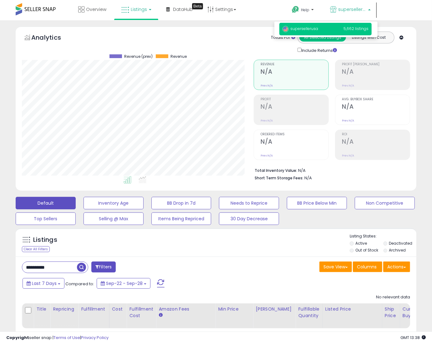 Image resolution: width=432 pixels, height=344 pixels. Describe the element at coordinates (44, 284) in the screenshot. I see `span: Last 7 Days` at that location.